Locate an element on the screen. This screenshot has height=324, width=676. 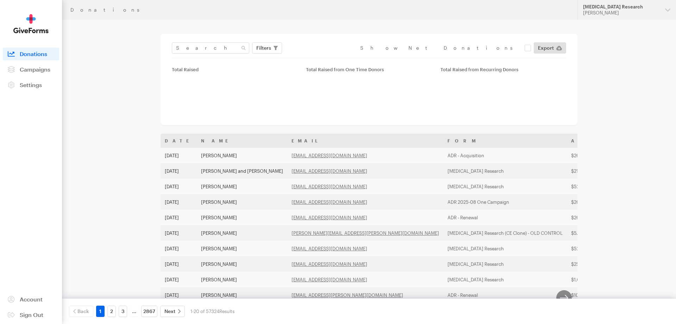
a: Next is located at coordinates (173, 311).